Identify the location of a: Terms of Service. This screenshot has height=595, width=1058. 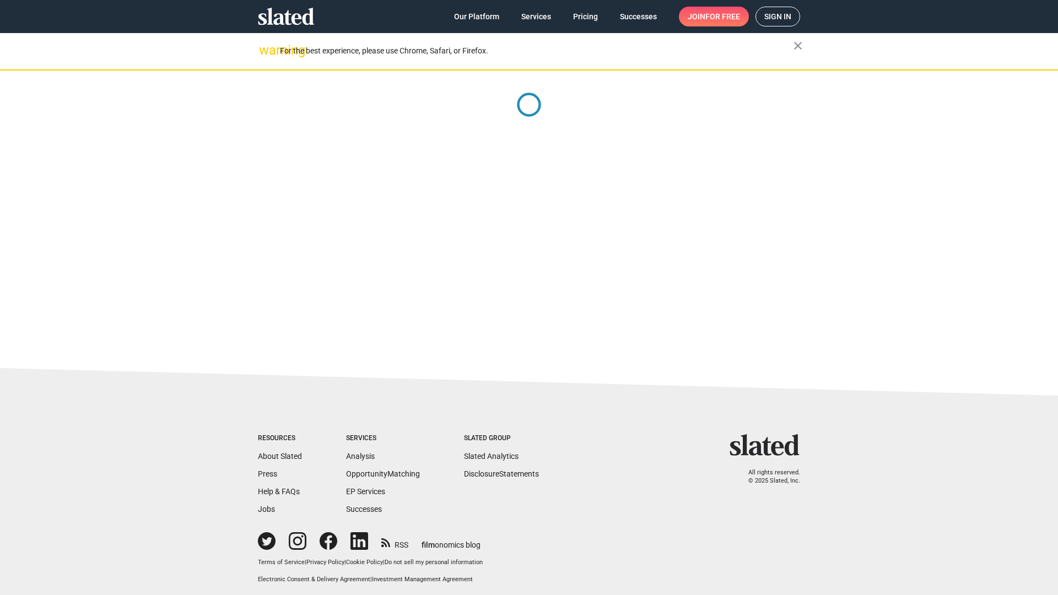
(281, 562).